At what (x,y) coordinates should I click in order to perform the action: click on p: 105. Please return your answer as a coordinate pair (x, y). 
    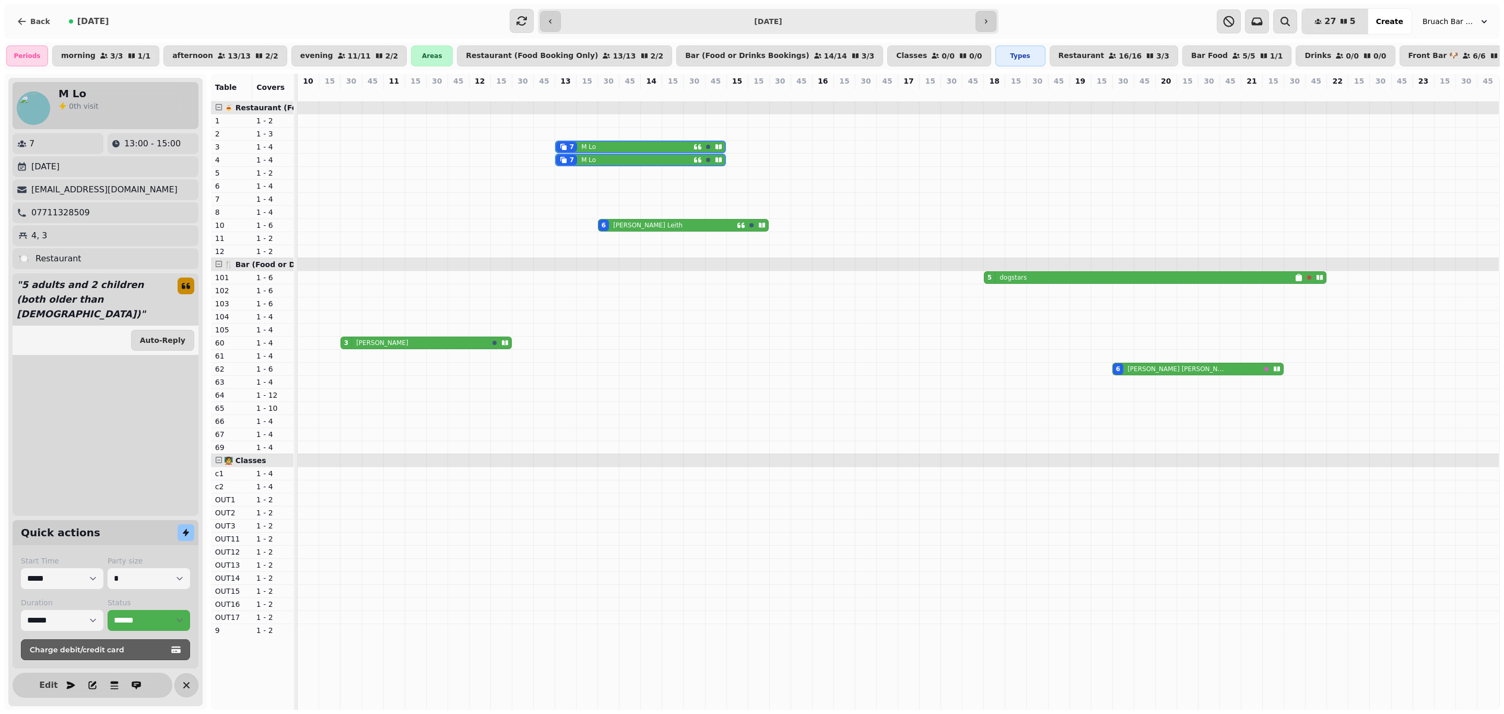
    Looking at the image, I should click on (231, 330).